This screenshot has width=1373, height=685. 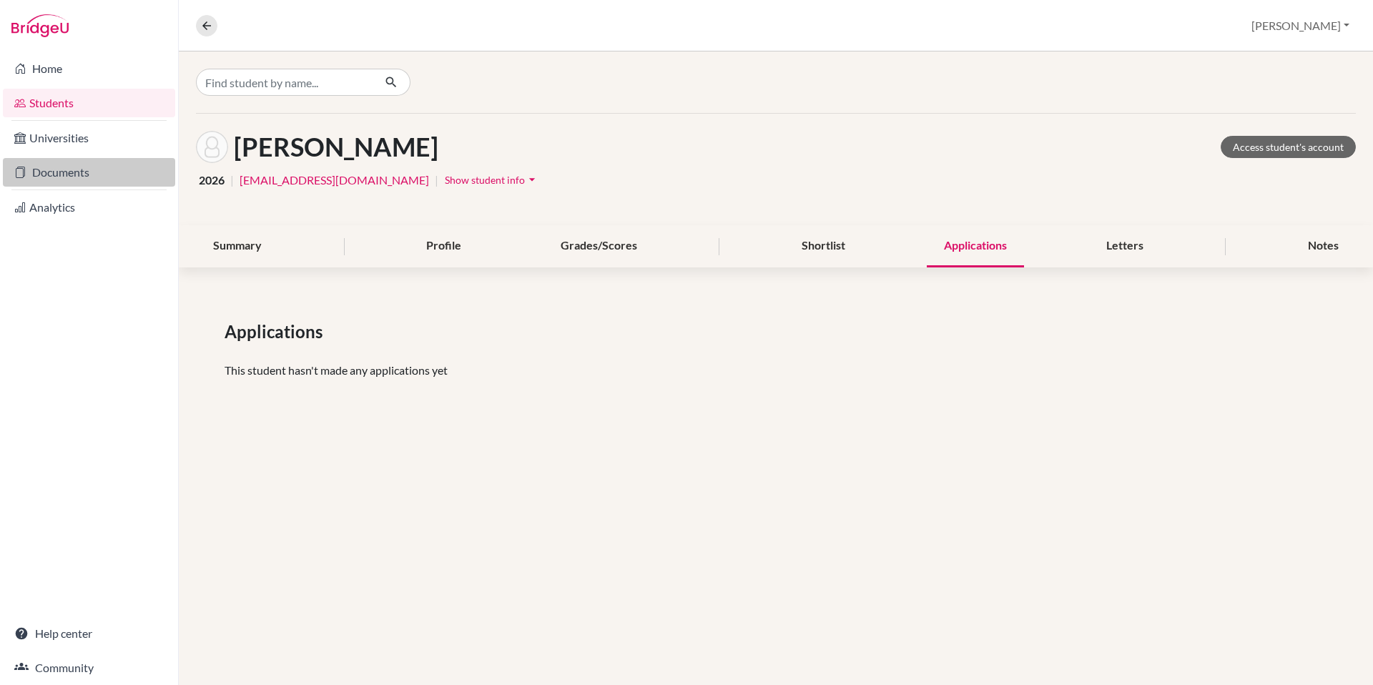 I want to click on div: Shortlist, so click(x=823, y=246).